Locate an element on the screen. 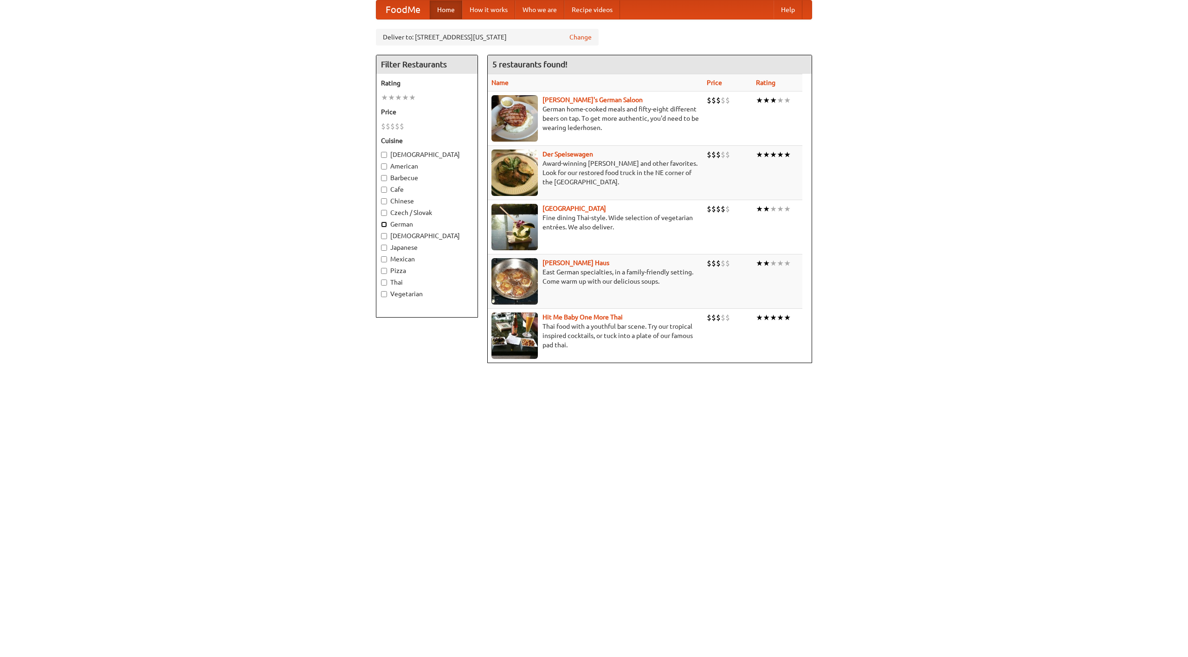  h5: Rating is located at coordinates (427, 83).